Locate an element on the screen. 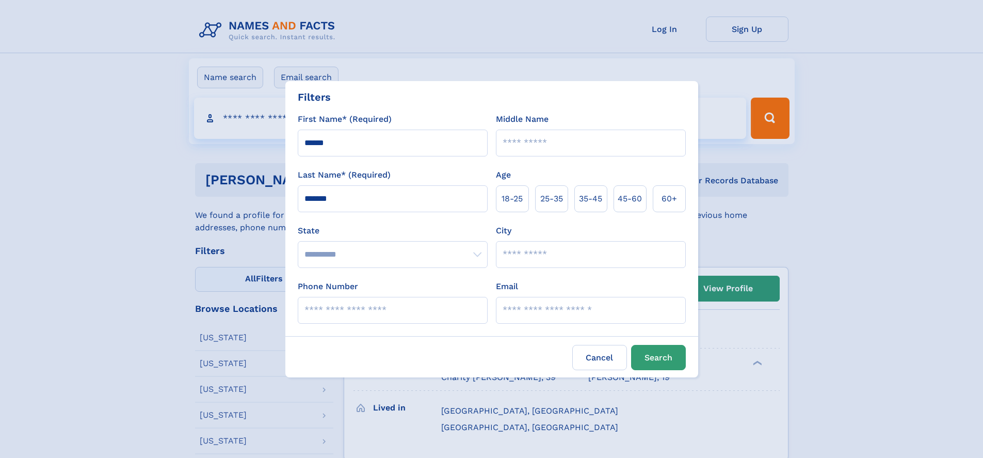 The height and width of the screenshot is (458, 983). label: Cancel is located at coordinates (599, 357).